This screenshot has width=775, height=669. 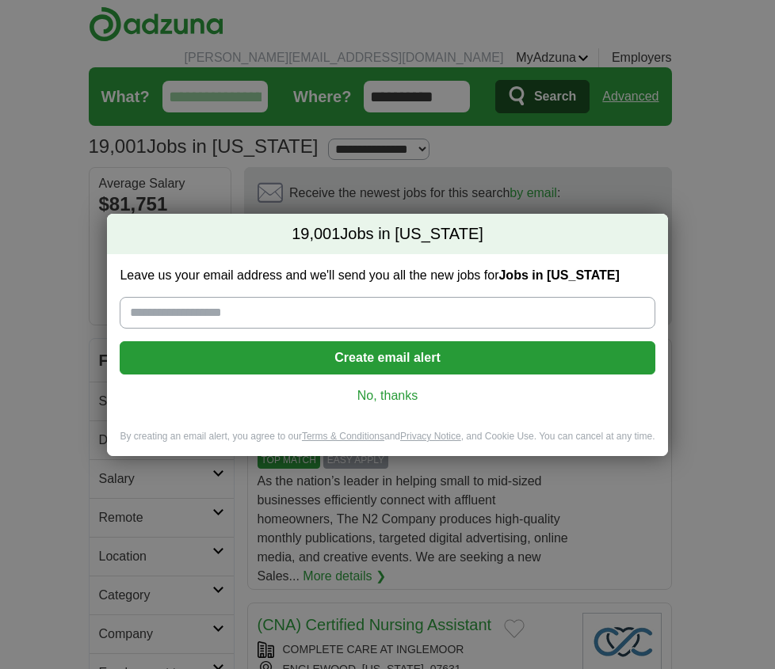 What do you see at coordinates (387, 358) in the screenshot?
I see `button: Create email alert` at bounding box center [387, 358].